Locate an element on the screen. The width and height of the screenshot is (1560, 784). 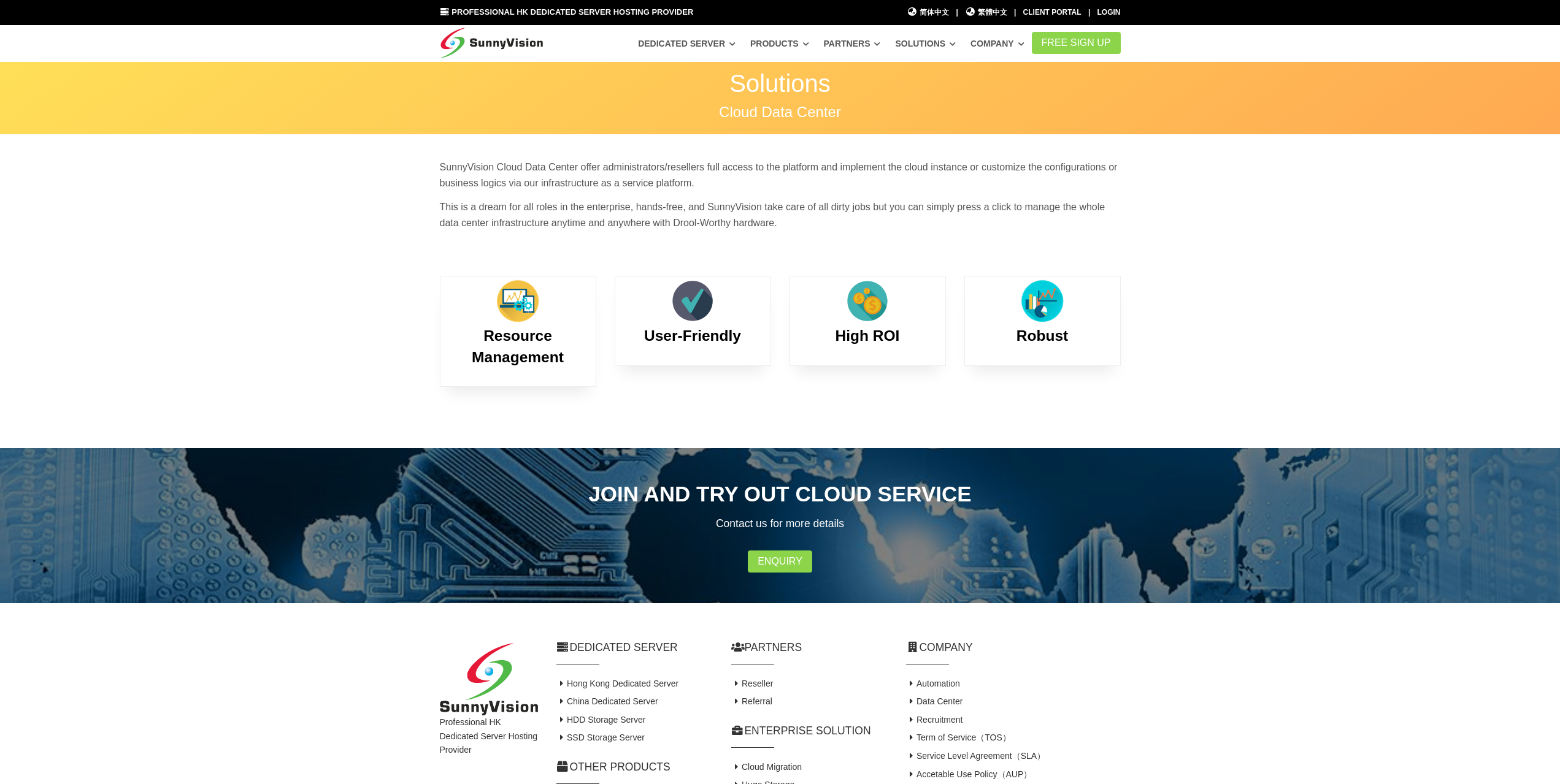
img: SunnyVision Limited is located at coordinates (489, 679).